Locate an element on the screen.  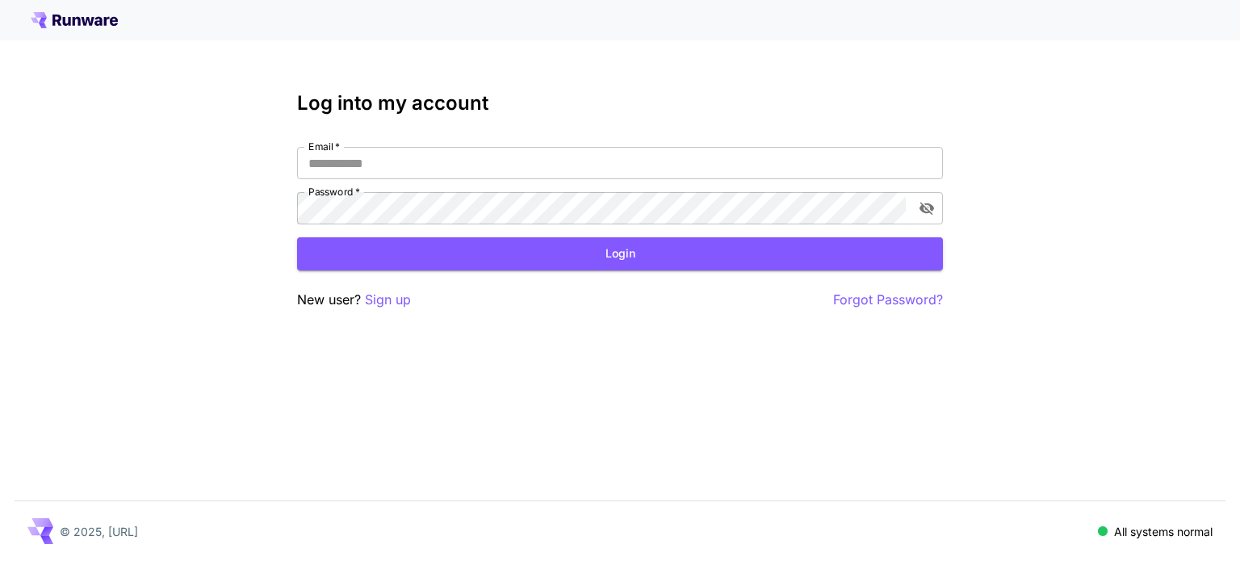
button: toggle password visibility is located at coordinates (927, 208).